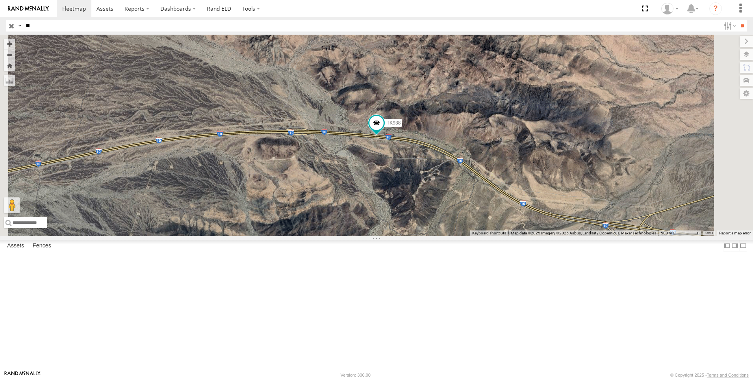  Describe the element at coordinates (9, 80) in the screenshot. I see `label: Measure` at that location.